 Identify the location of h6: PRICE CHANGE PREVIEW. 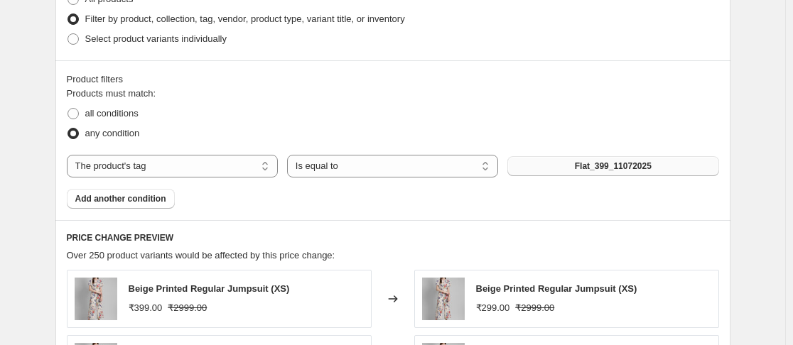
(393, 238).